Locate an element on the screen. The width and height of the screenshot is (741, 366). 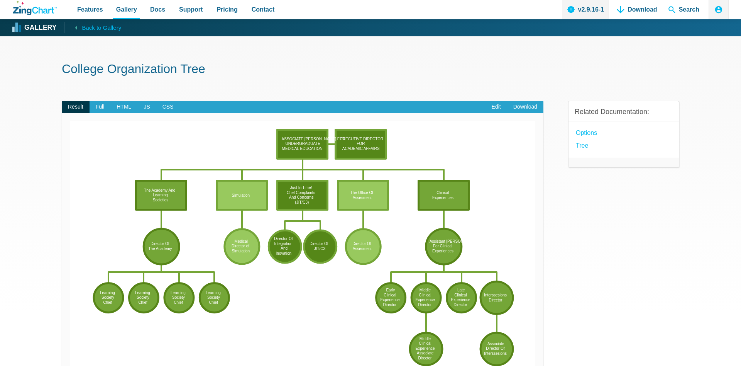
tspan: For Clinical is located at coordinates (443, 246).